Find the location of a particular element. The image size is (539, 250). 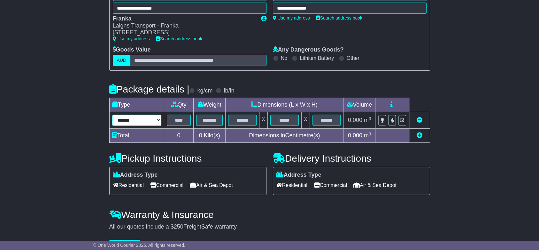

td: Volume is located at coordinates (360, 105).